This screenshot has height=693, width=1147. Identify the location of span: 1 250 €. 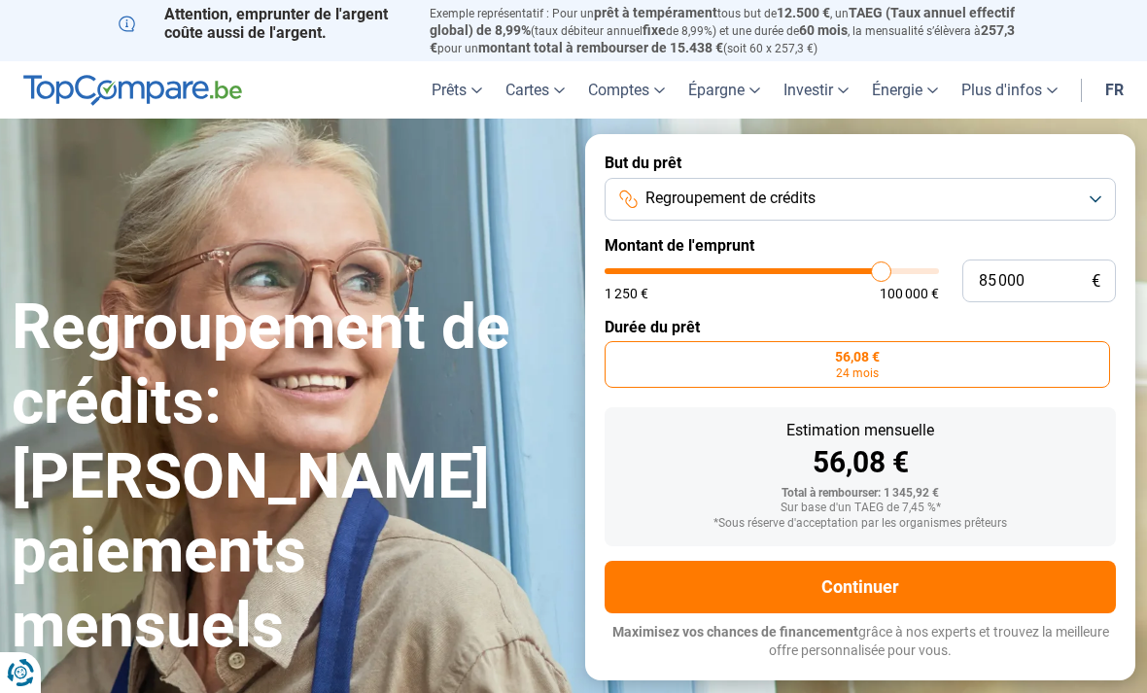
(626, 294).